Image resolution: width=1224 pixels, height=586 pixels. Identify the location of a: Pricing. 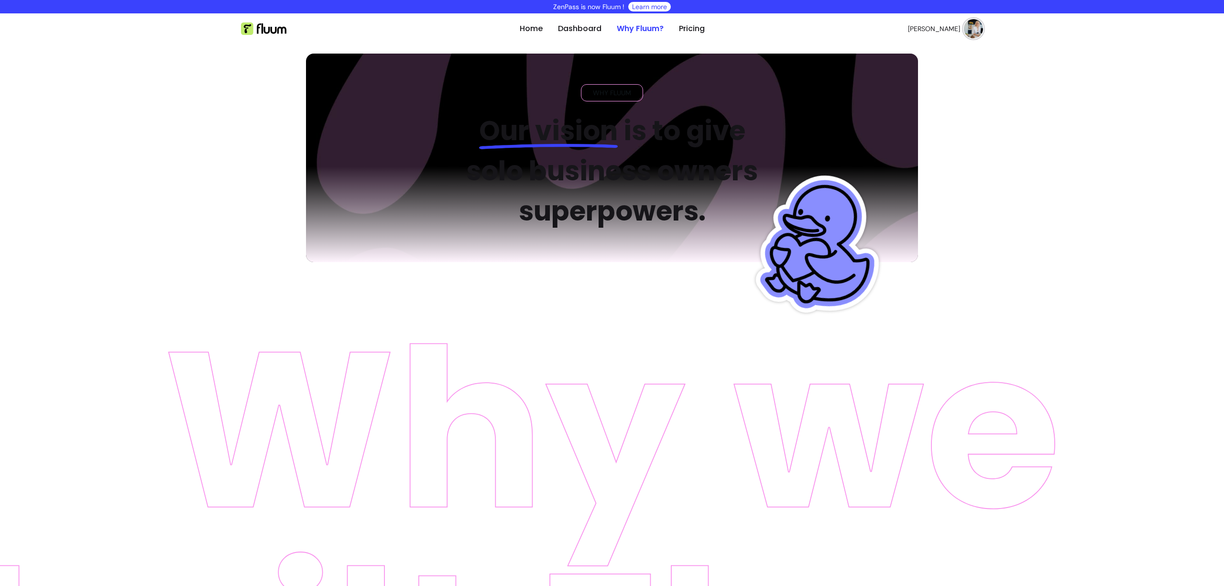
(692, 29).